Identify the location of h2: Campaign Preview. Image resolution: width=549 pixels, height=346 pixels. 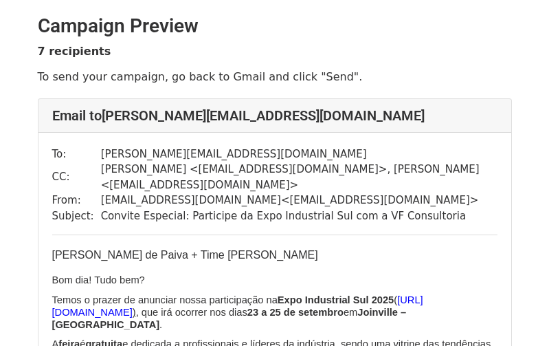
(275, 26).